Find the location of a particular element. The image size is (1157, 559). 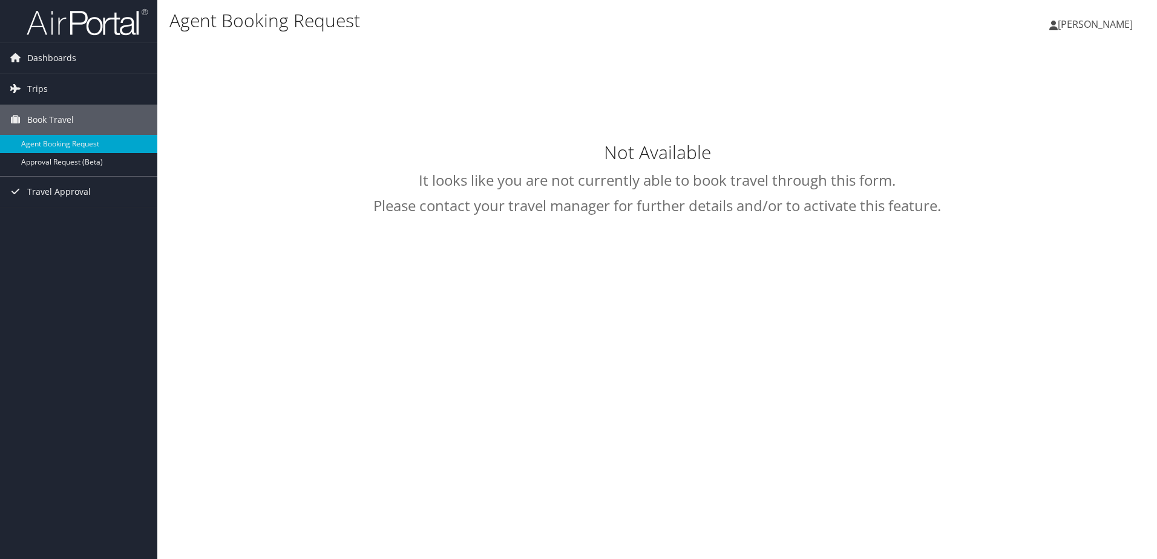

h1: Agent Booking Request is located at coordinates (495, 21).